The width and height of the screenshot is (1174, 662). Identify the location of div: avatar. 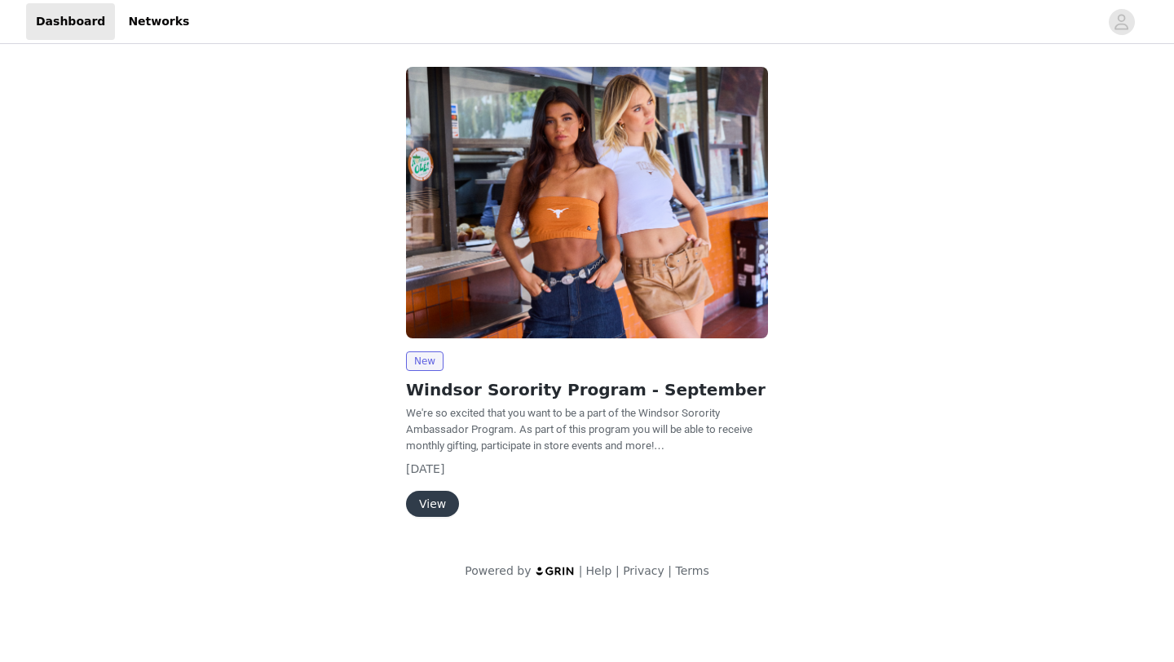
(1121, 22).